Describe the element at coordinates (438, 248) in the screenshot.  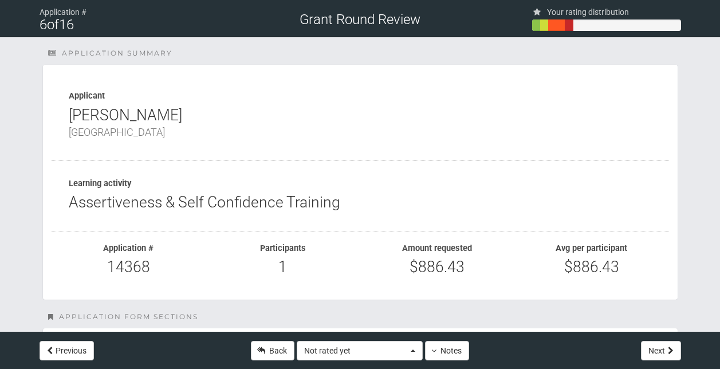
I see `div: Amount requested` at that location.